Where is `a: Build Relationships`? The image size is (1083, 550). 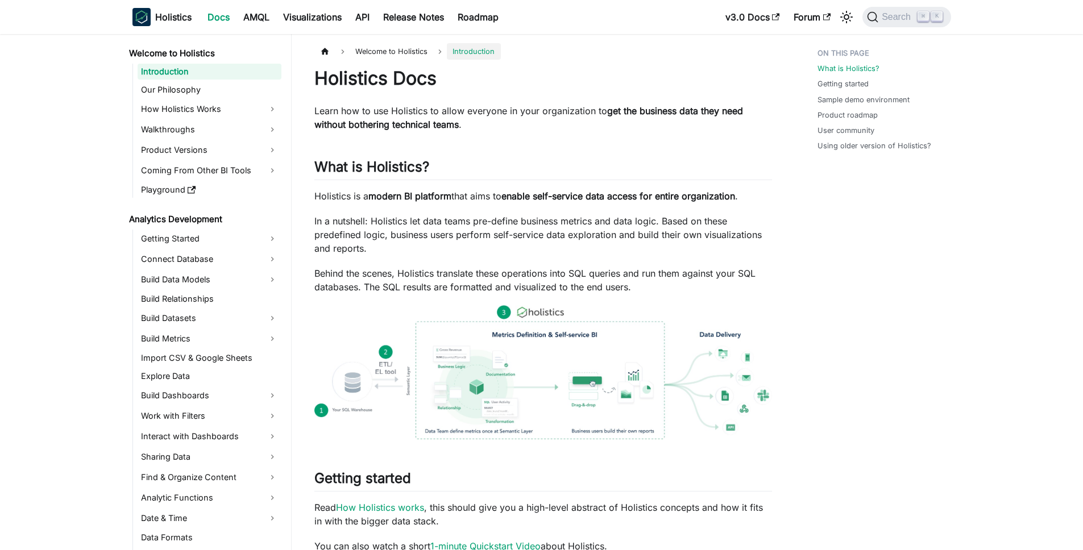 a: Build Relationships is located at coordinates (209, 299).